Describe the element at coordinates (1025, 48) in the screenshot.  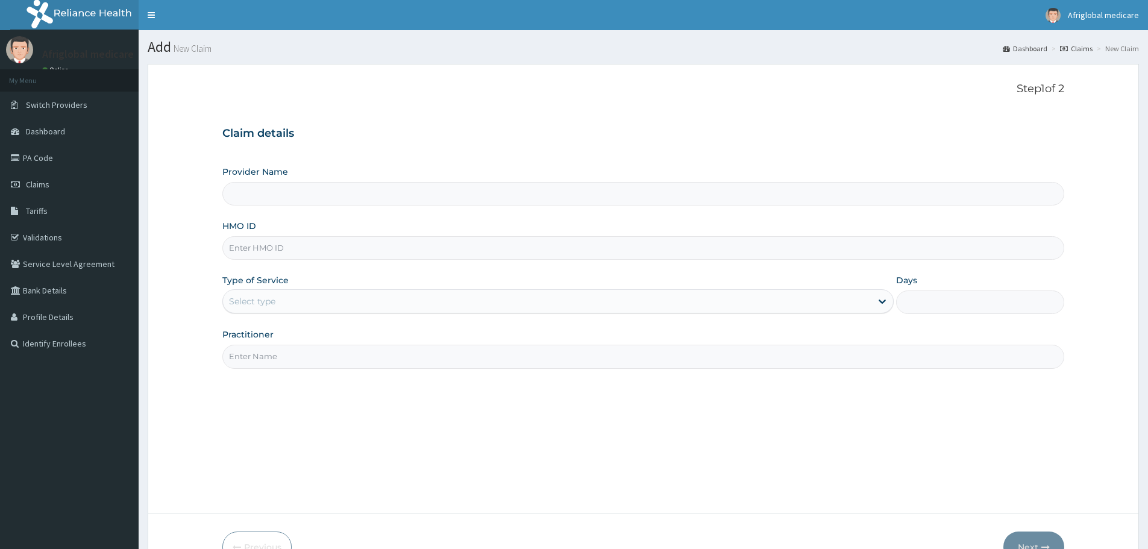
I see `a: Dashboard` at that location.